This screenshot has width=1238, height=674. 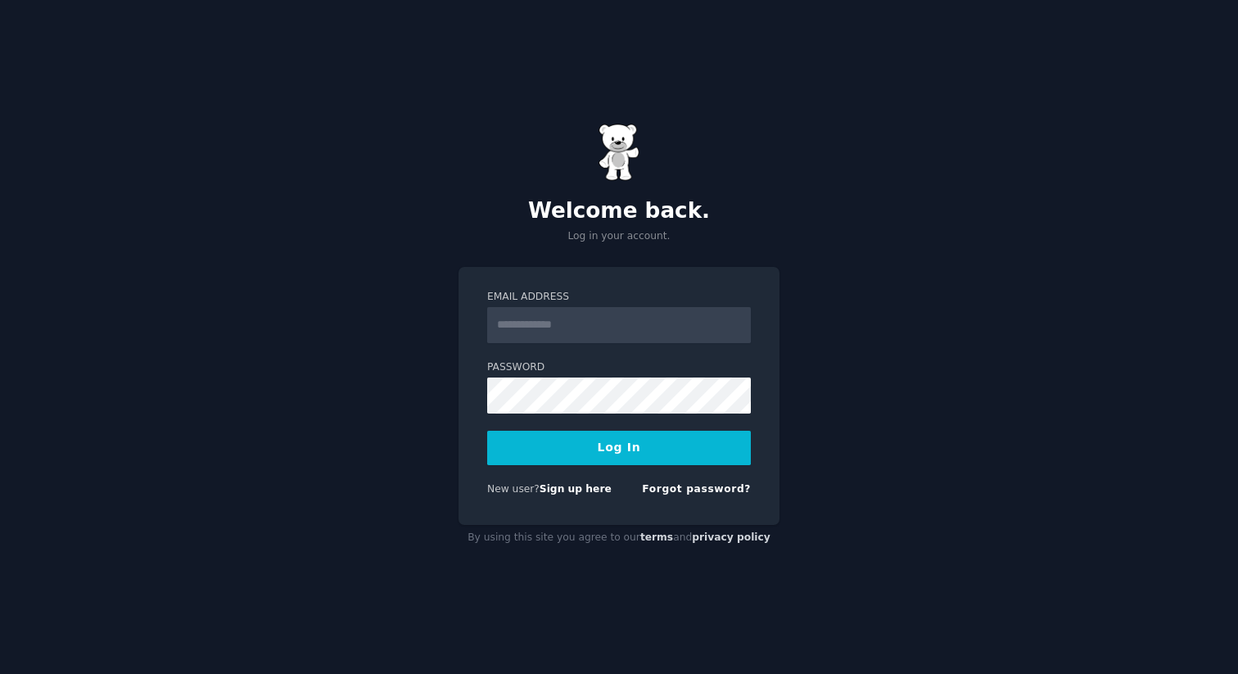 I want to click on a: Sign up here, so click(x=576, y=489).